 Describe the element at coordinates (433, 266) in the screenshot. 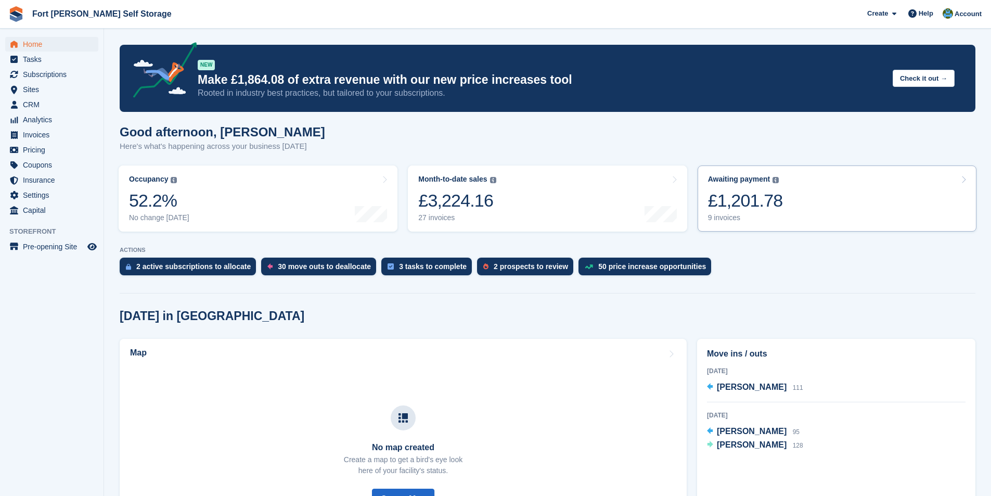

I see `div: 3 tasks to complete` at that location.